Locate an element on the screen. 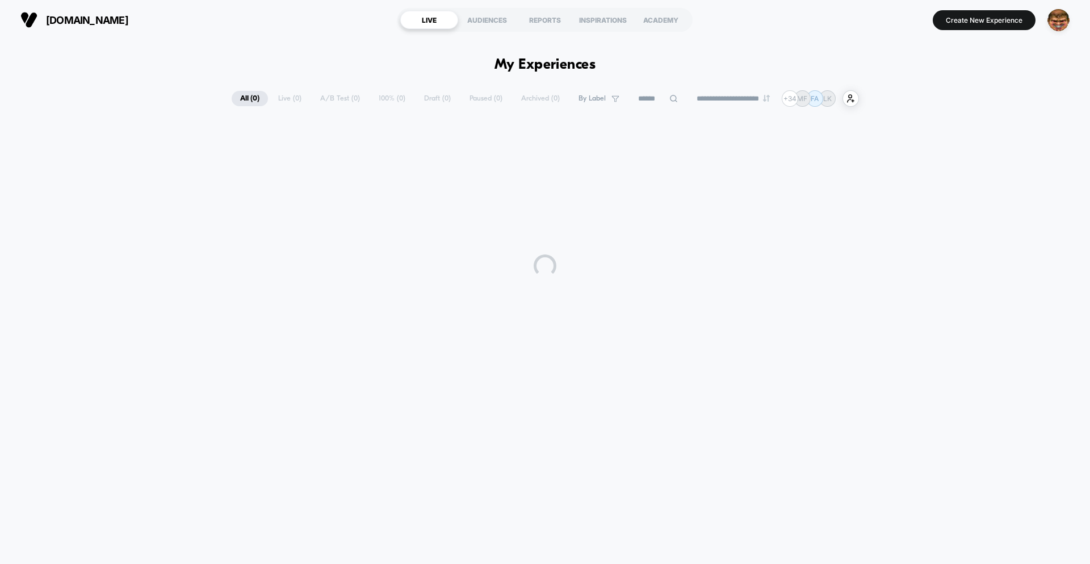 Image resolution: width=1090 pixels, height=564 pixels. button: ppic is located at coordinates (1059, 20).